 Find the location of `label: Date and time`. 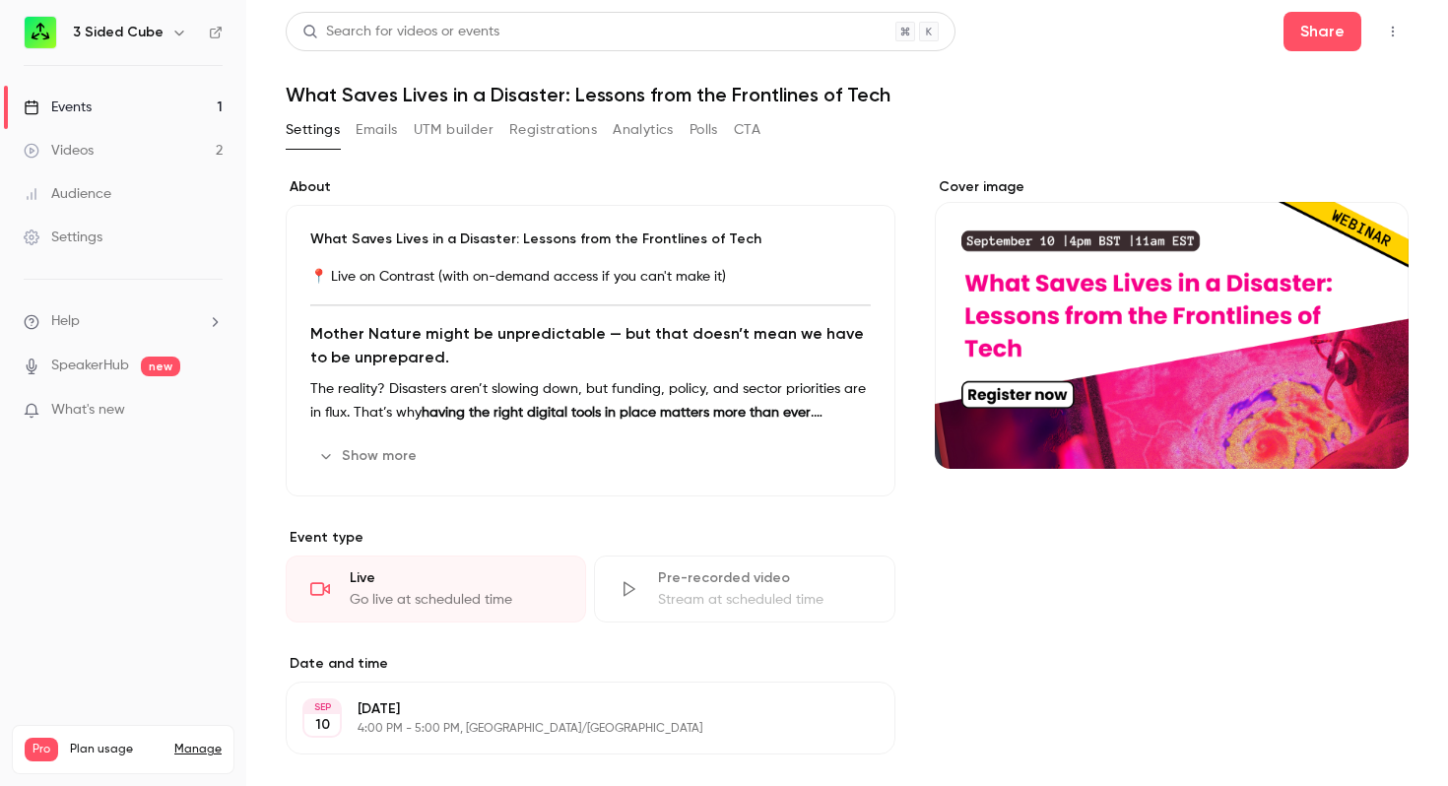

label: Date and time is located at coordinates (590, 664).